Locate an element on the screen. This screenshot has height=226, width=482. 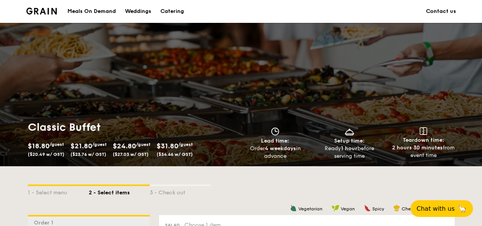
img: icon-vegan.f8ff3823.svg is located at coordinates (335, 208).